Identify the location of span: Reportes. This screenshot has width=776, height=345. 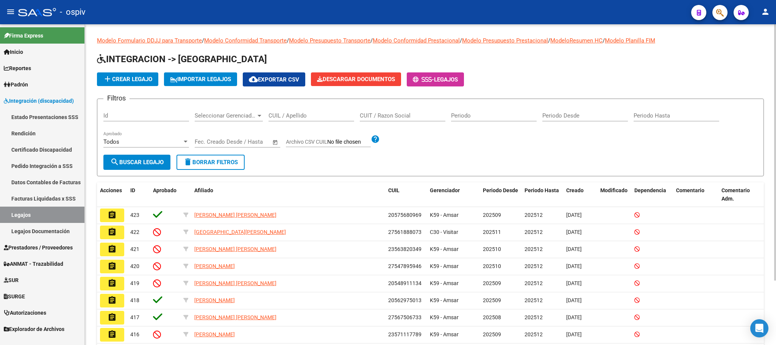
(17, 68).